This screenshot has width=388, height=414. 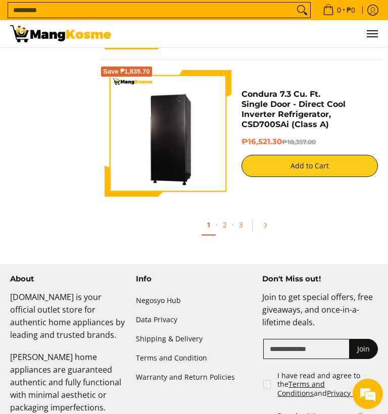 I want to click on span: Save ₱1,835.70, so click(x=126, y=72).